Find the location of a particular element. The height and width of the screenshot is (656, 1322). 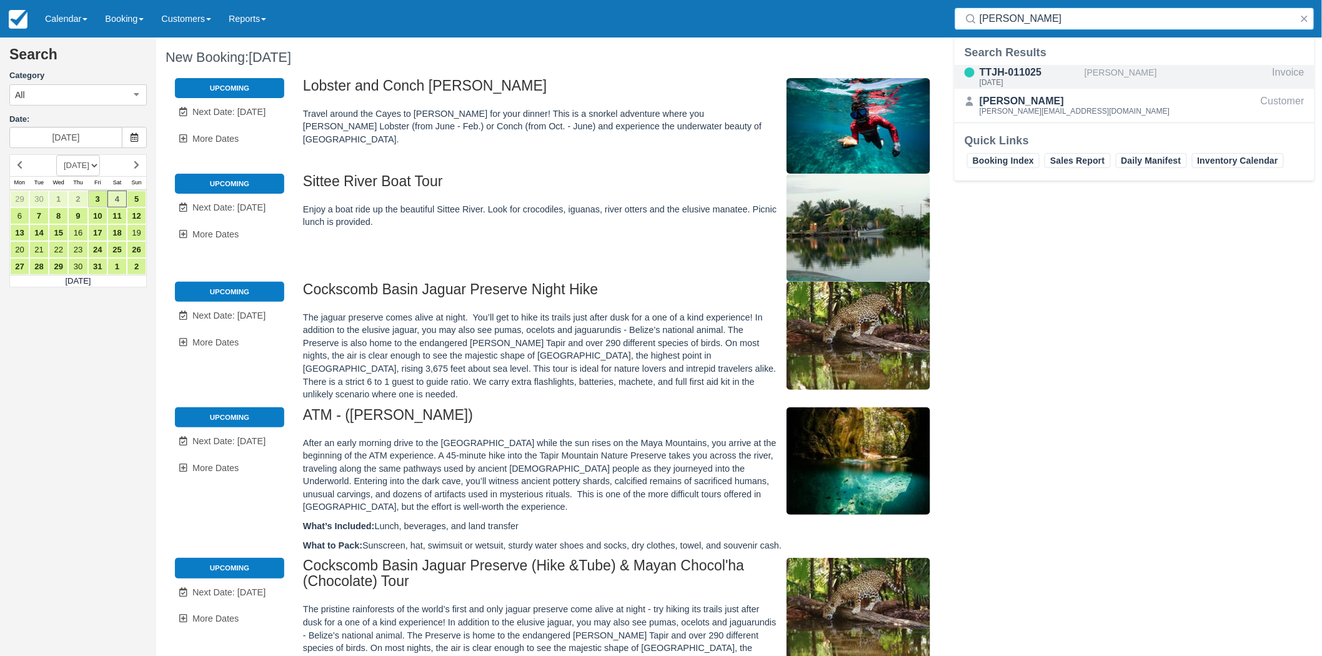

a: 30 is located at coordinates (39, 199).